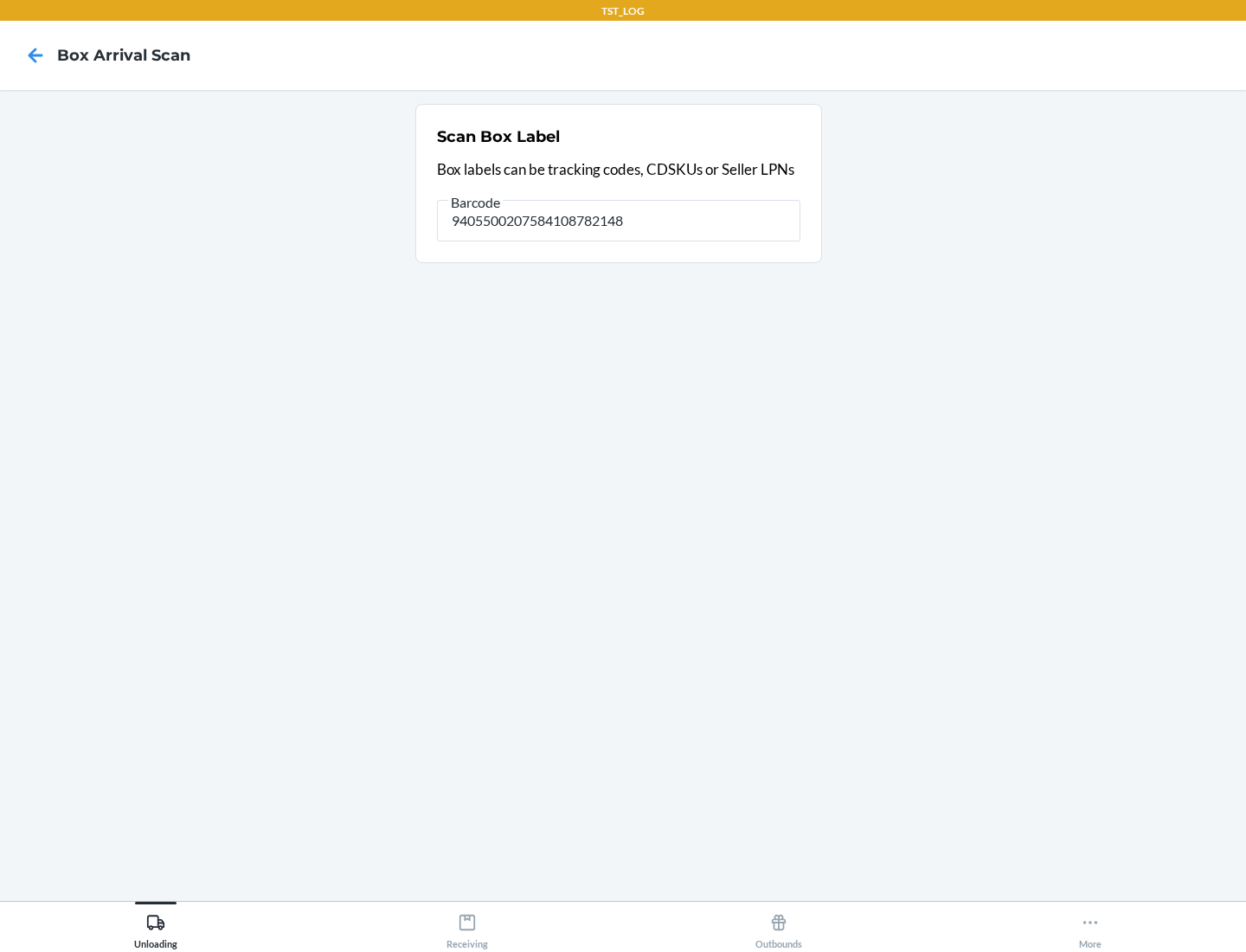 Image resolution: width=1246 pixels, height=952 pixels. I want to click on button: Receiving, so click(467, 925).